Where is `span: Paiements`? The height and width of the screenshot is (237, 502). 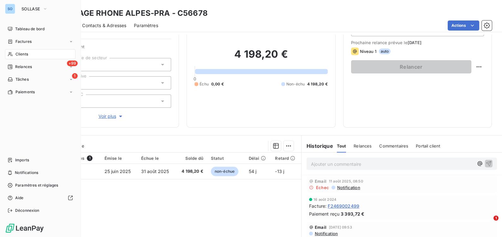 span: Paiements is located at coordinates (25, 92).